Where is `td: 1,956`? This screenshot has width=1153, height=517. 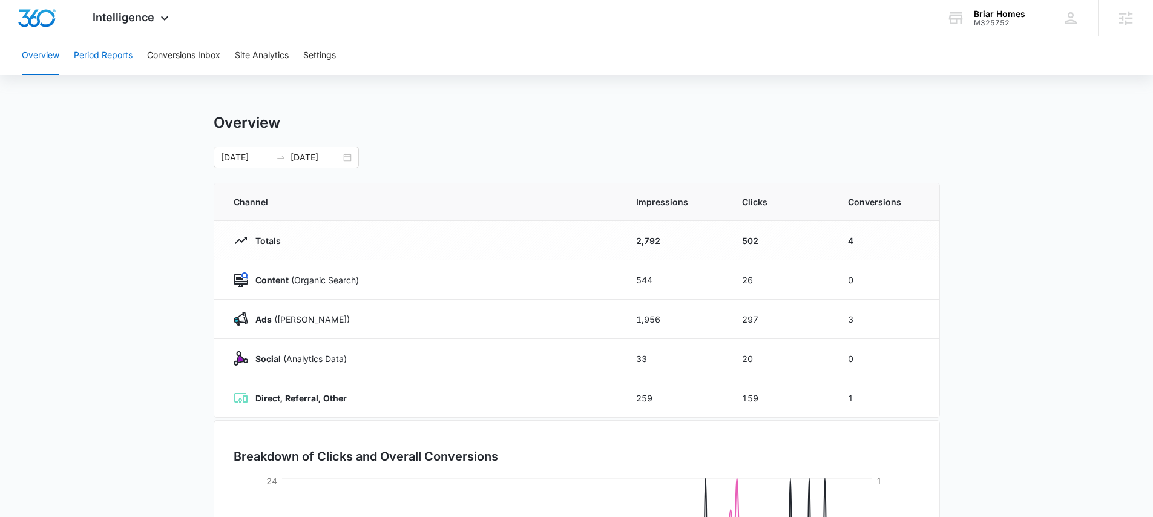
td: 1,956 is located at coordinates (674, 319).